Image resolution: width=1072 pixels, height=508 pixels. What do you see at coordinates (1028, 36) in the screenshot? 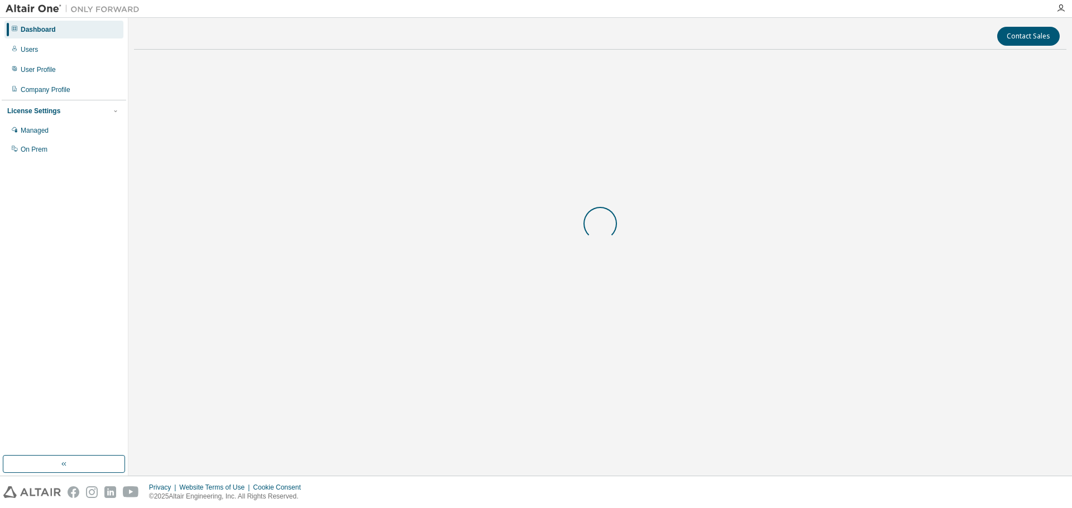
I see `button: Contact Sales` at bounding box center [1028, 36].